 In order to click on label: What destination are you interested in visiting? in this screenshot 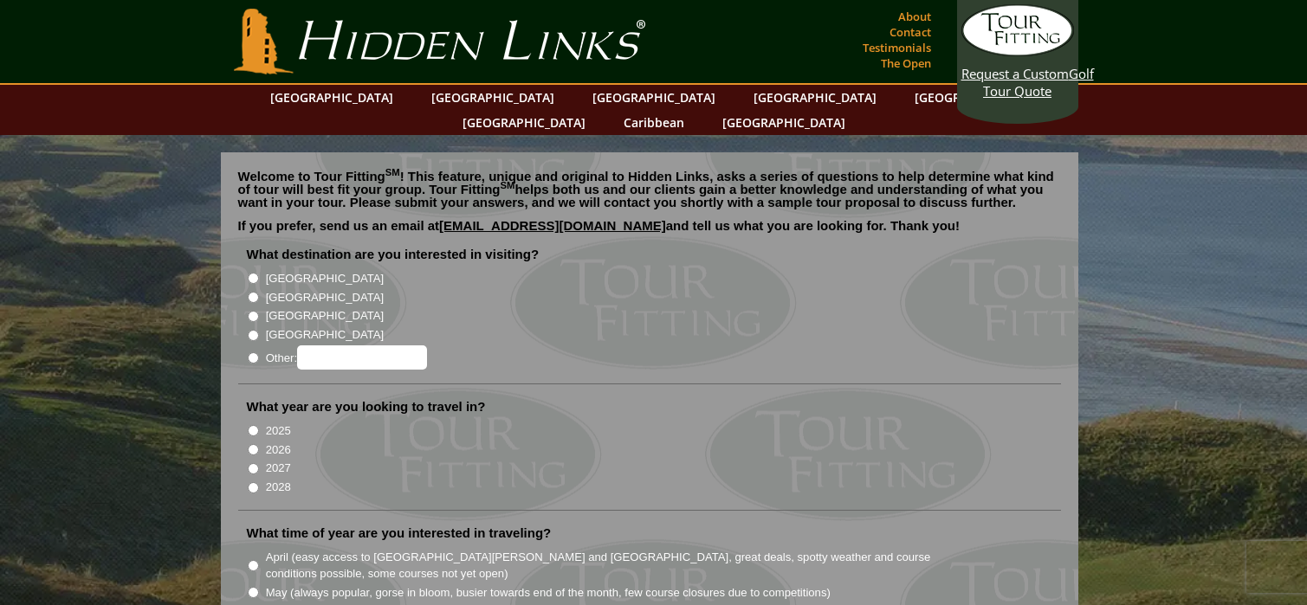, I will do `click(393, 255)`.